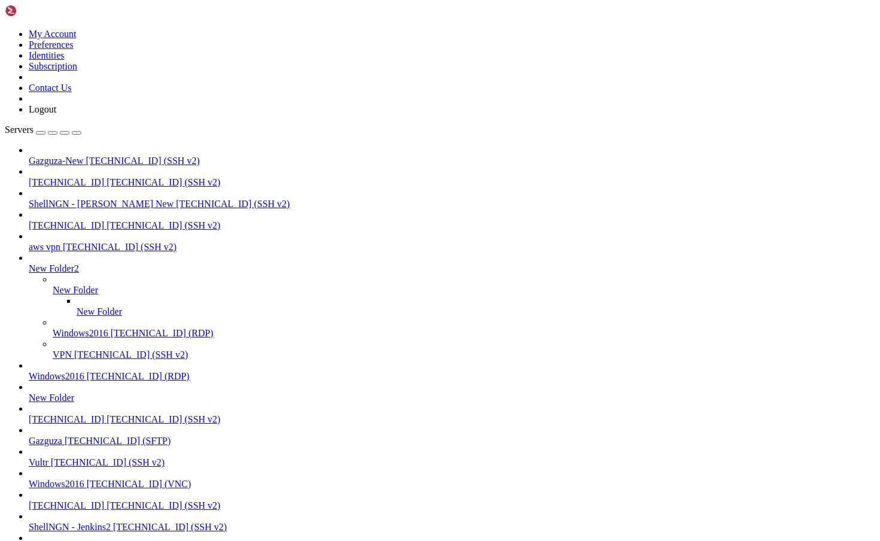 The width and height of the screenshot is (880, 541). What do you see at coordinates (452, 269) in the screenshot?
I see `a: New Folder2` at bounding box center [452, 269].